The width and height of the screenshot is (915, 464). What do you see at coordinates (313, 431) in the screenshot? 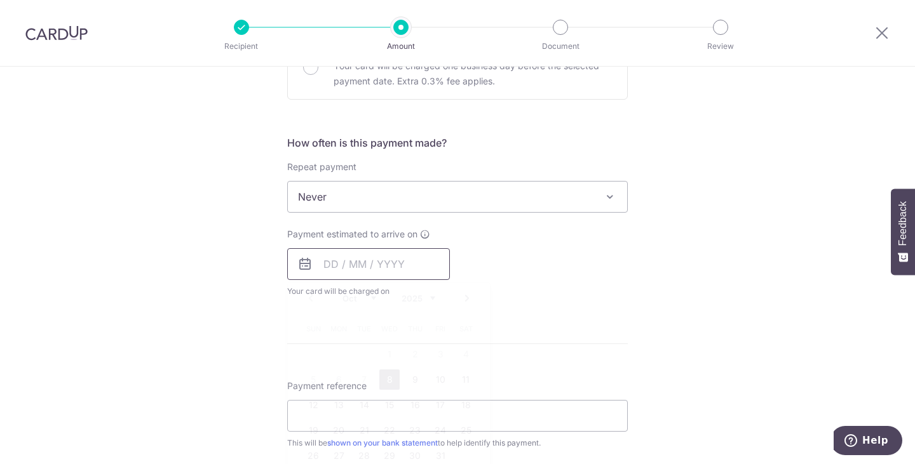
I see `a: 19` at bounding box center [313, 431].